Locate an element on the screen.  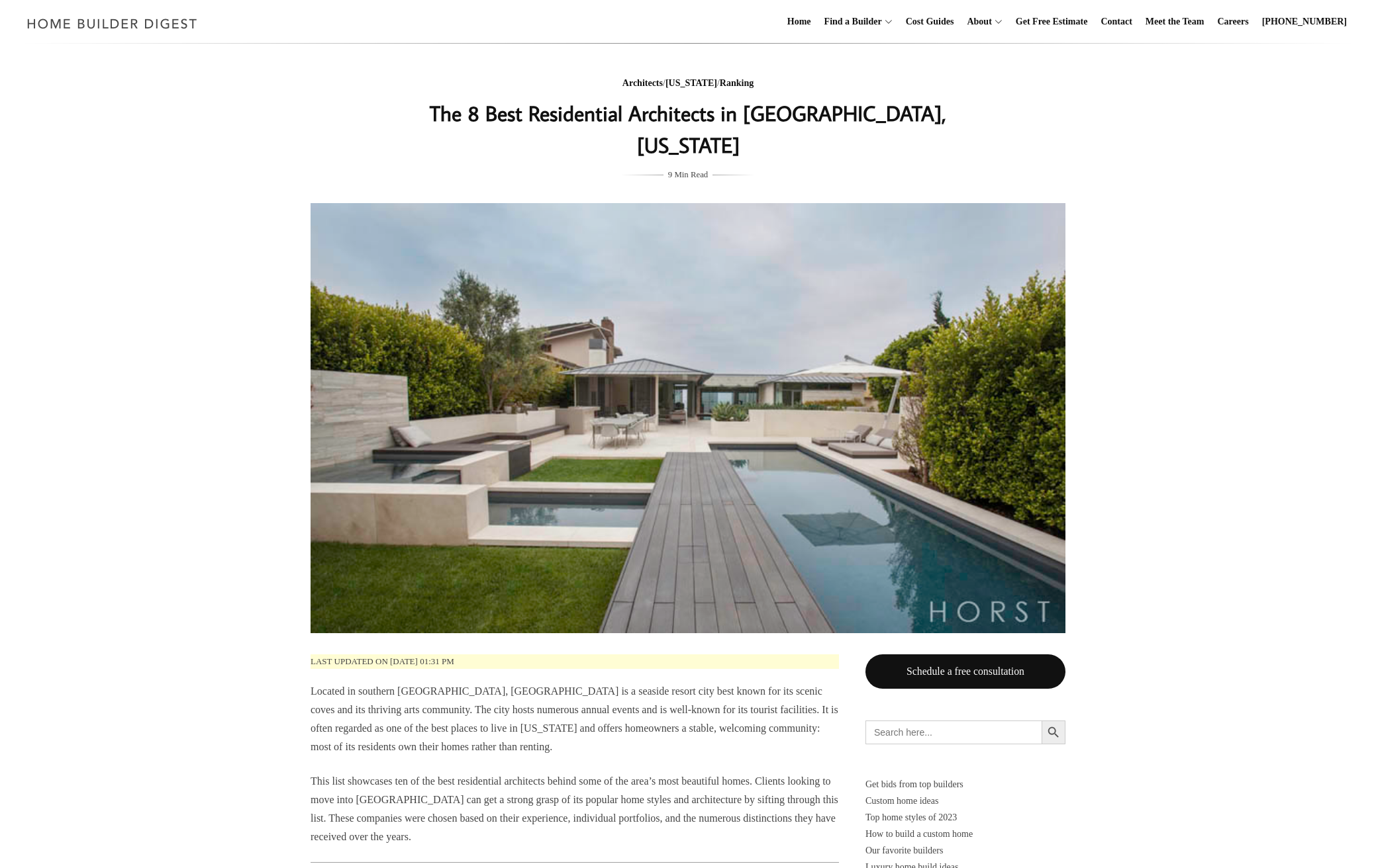
span: This list showcases ten of the best residential architects behind some of the area’s most beautif... is located at coordinates (574, 808).